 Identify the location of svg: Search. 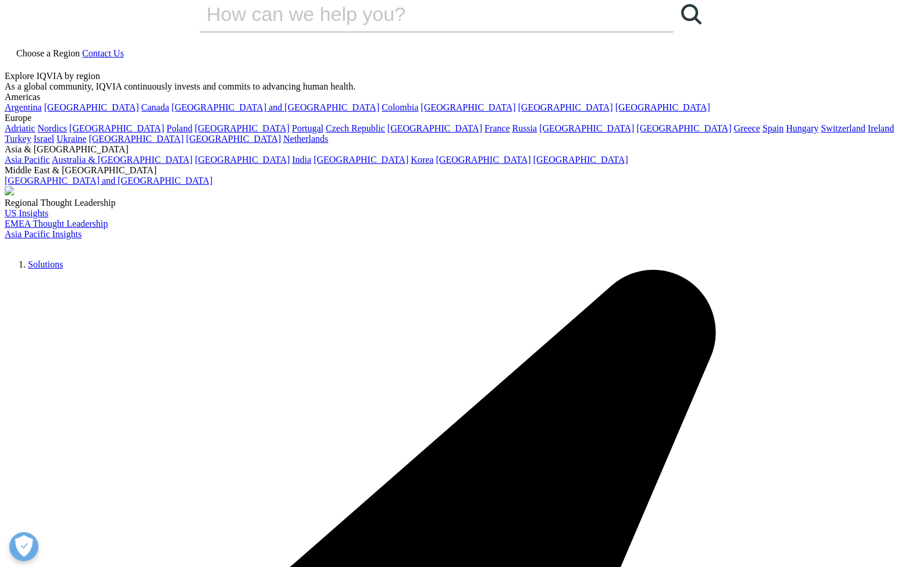
(691, 14).